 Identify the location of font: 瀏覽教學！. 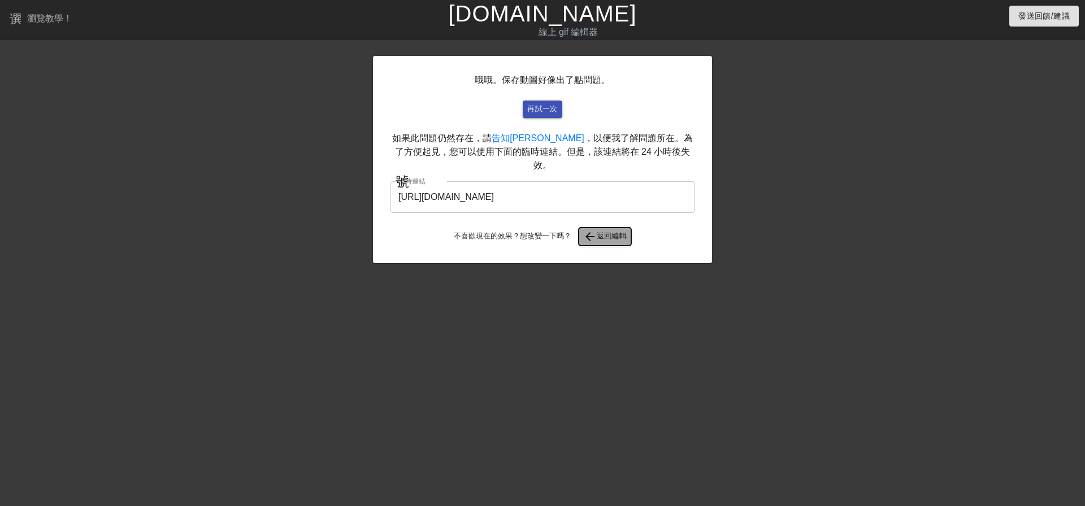
(50, 18).